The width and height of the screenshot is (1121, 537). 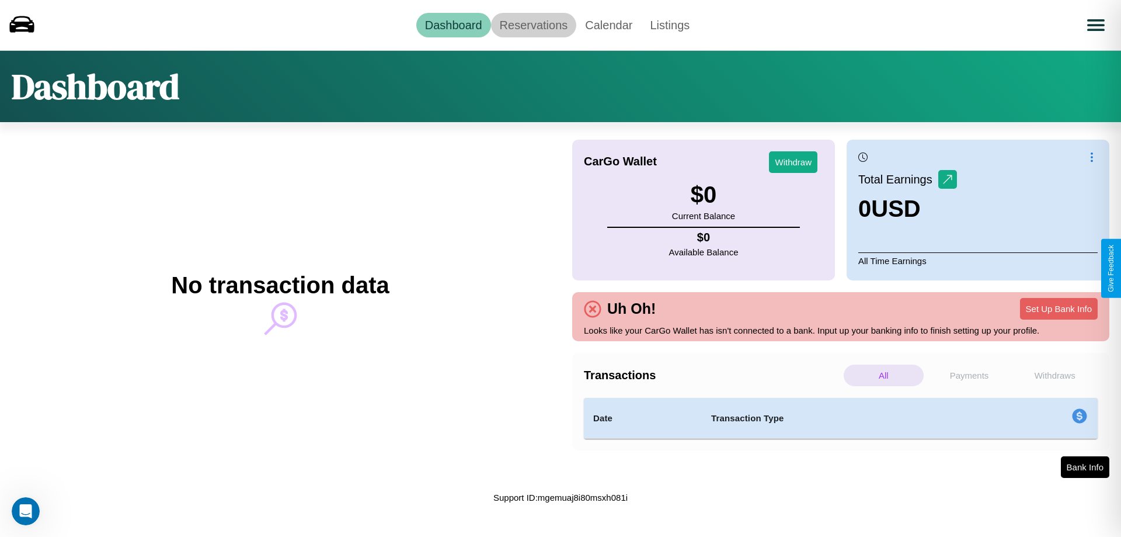 What do you see at coordinates (978, 260) in the screenshot?
I see `p: All Time Earnings` at bounding box center [978, 260].